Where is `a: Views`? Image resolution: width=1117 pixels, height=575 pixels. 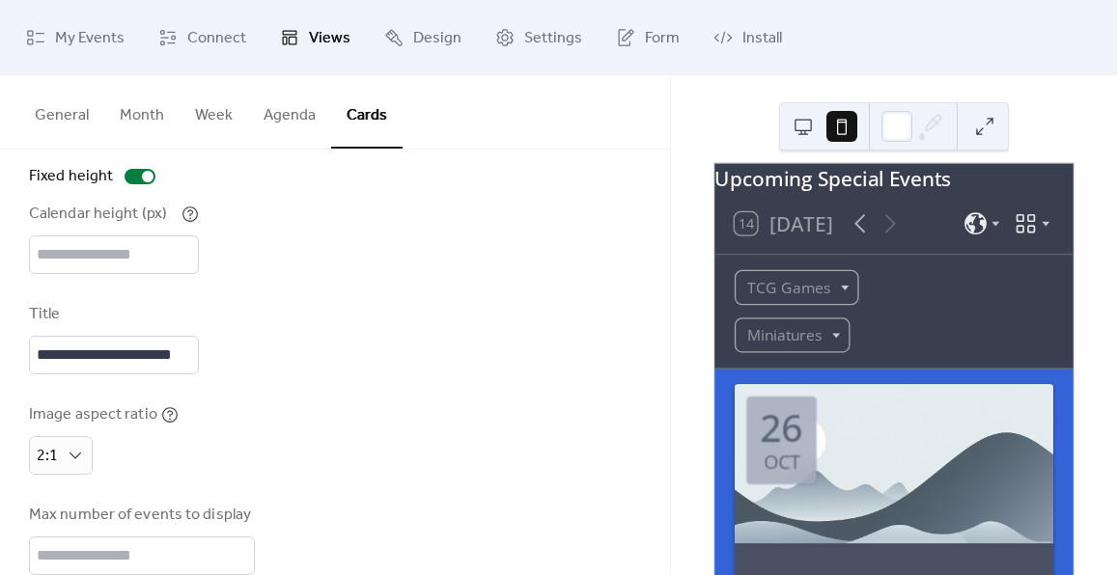 a: Views is located at coordinates (315, 38).